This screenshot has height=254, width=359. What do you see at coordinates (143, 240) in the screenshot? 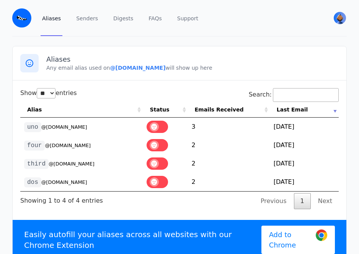
I see `p: Easily autofill your aliases across all websites with our Chrome Extension` at bounding box center [143, 240].